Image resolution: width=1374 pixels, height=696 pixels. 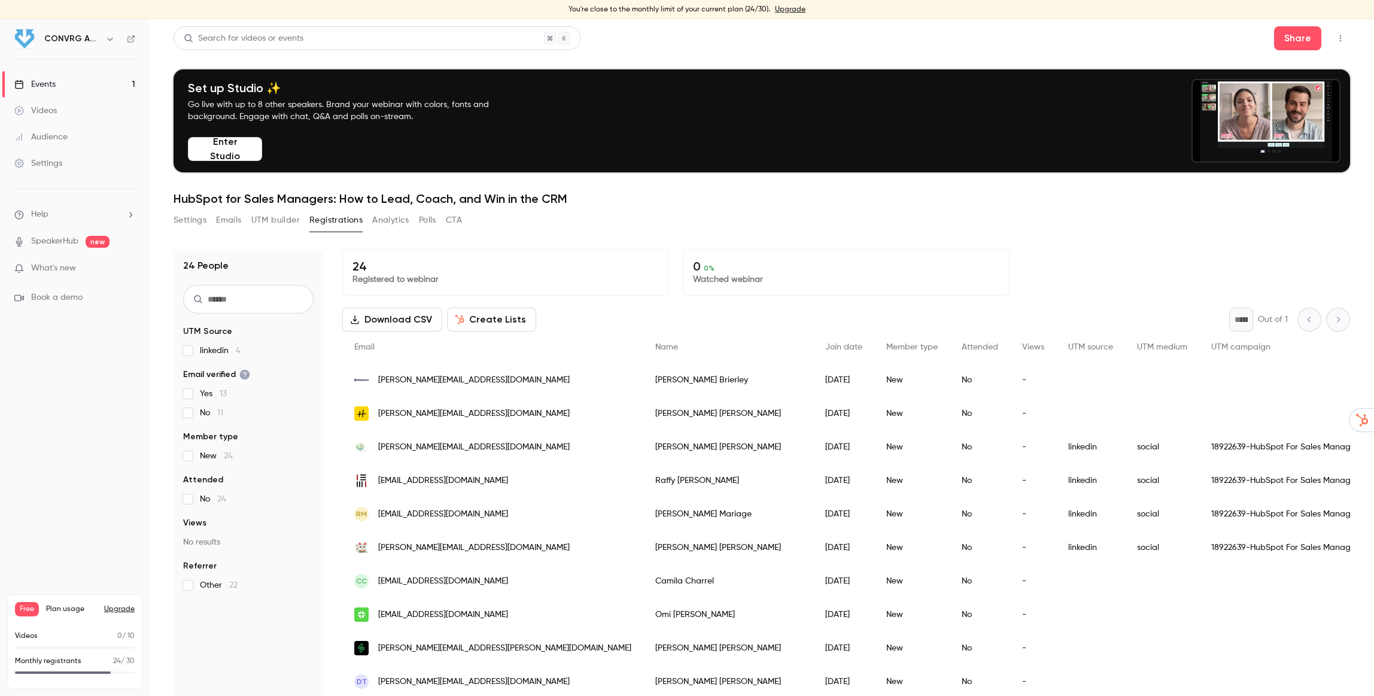 What do you see at coordinates (57, 297) in the screenshot?
I see `span: Book a demo` at bounding box center [57, 297].